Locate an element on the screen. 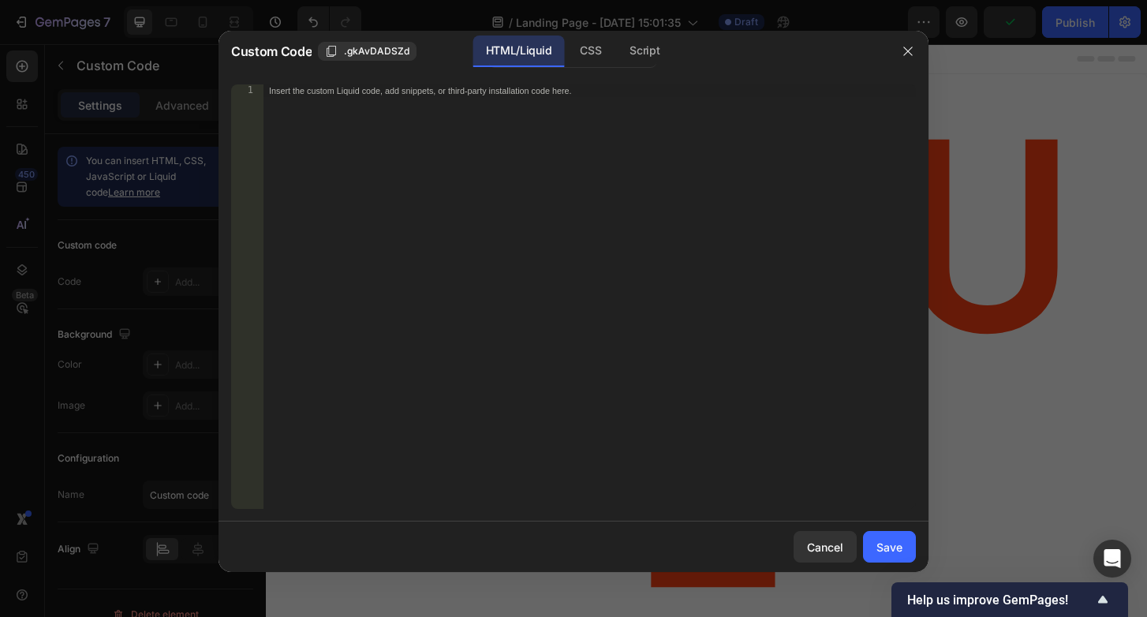  span: Help us improve GemPages! is located at coordinates (1000, 600).